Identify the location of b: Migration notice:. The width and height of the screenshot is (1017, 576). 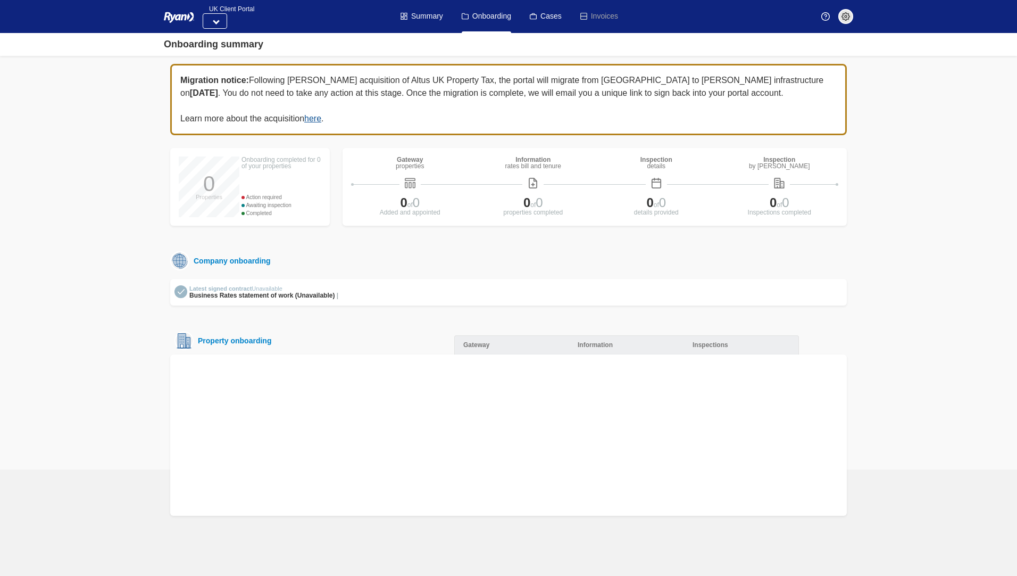
(214, 80).